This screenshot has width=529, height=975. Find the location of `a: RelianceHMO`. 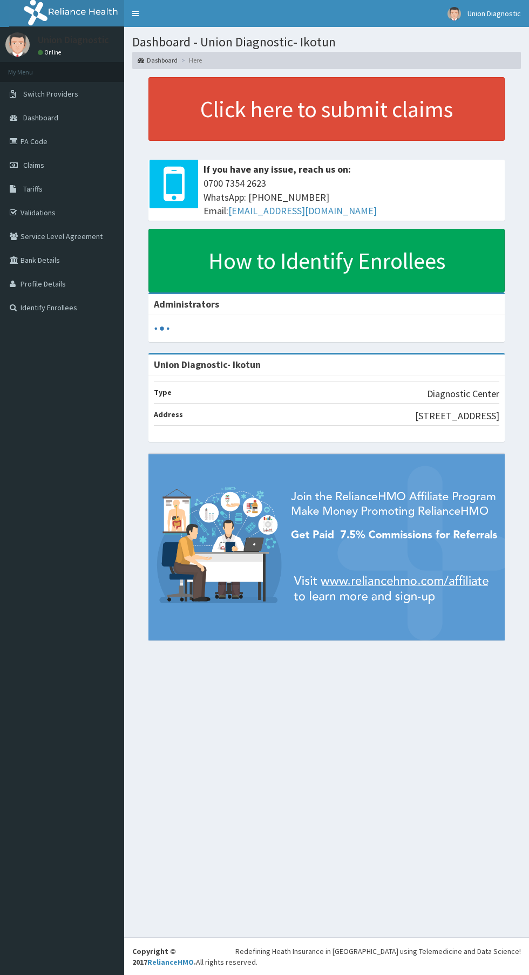

a: RelianceHMO is located at coordinates (171, 963).